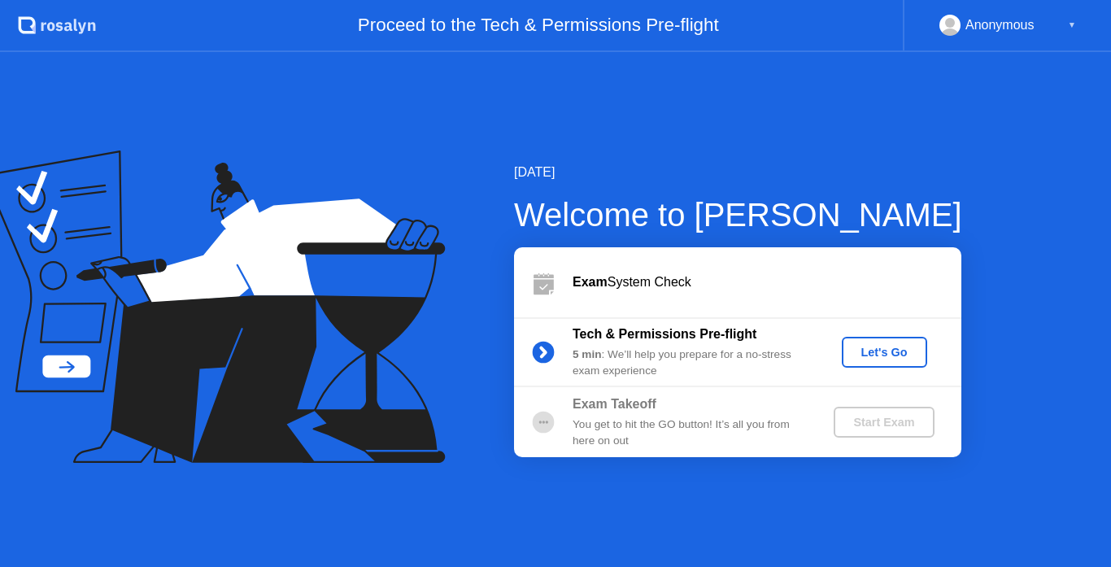 The height and width of the screenshot is (567, 1111). Describe the element at coordinates (690, 433) in the screenshot. I see `div: You get to hit the GO button! It’s all you from here on out` at that location.